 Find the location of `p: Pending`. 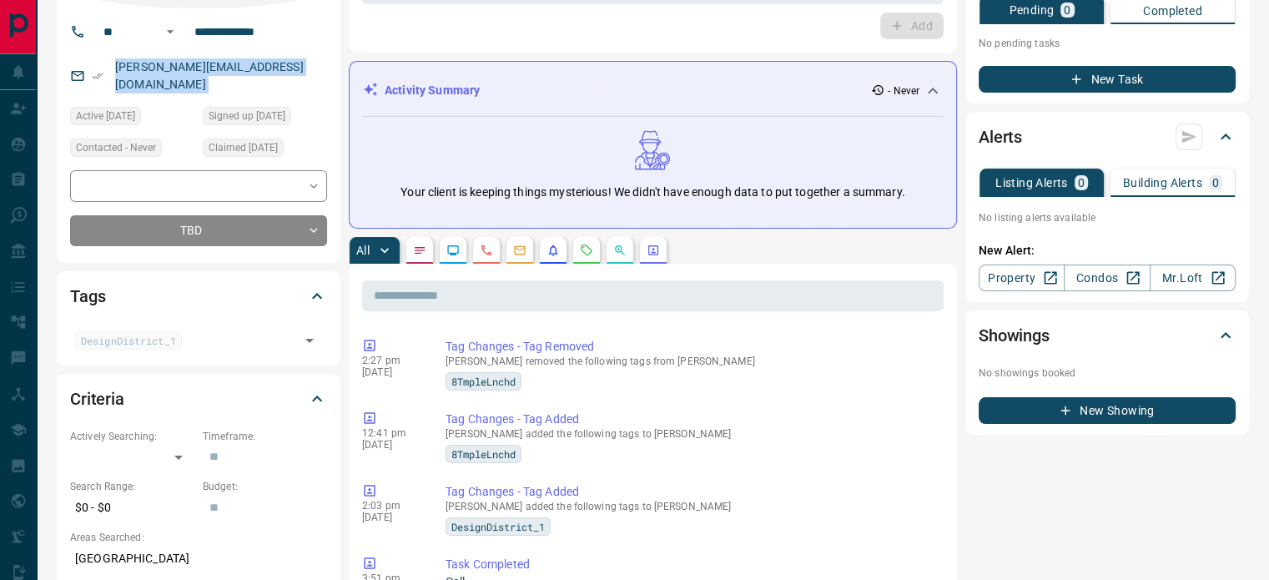

p: Pending is located at coordinates (1032, 10).